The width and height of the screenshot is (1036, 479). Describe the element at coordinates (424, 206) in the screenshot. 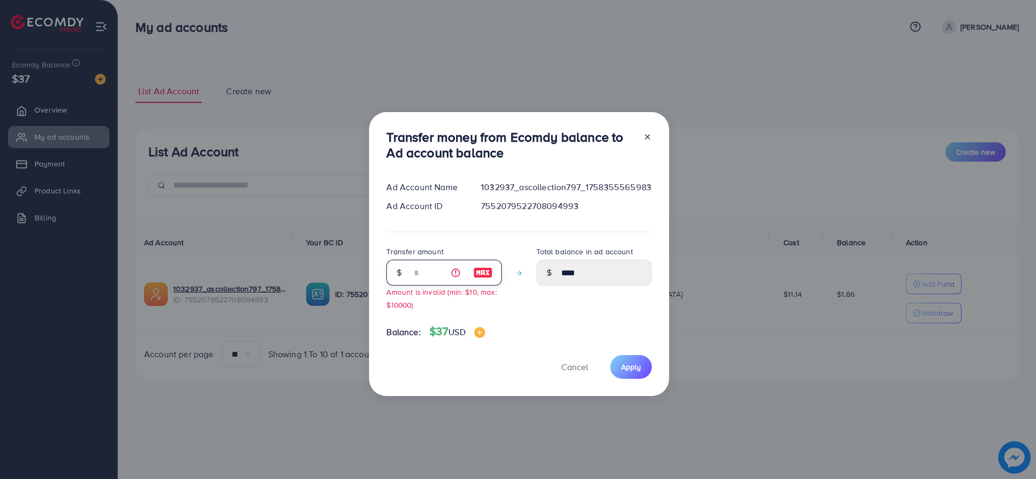

I see `div: Ad Account ID` at that location.